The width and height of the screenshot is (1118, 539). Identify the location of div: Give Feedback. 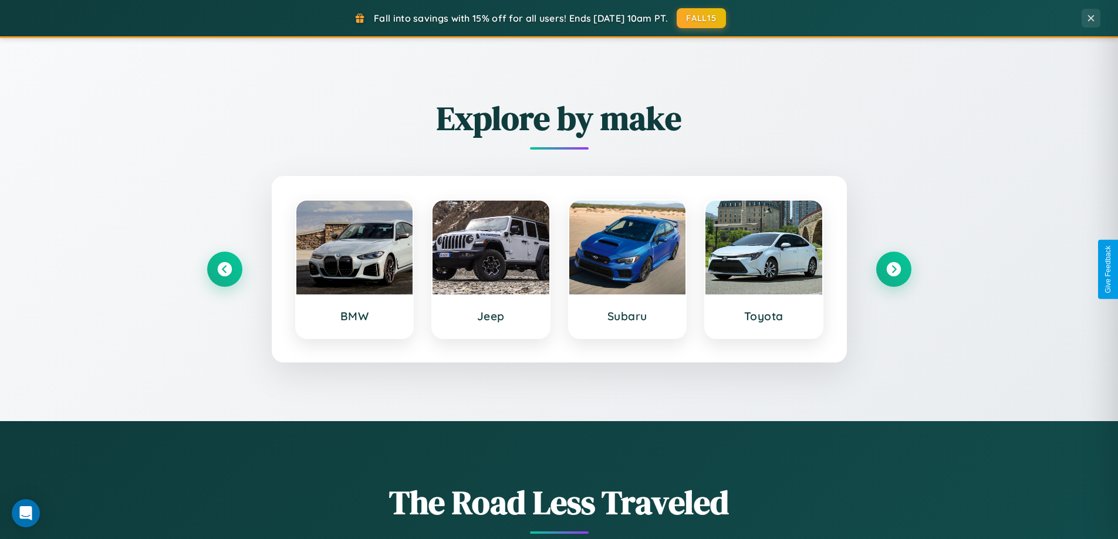
(1108, 269).